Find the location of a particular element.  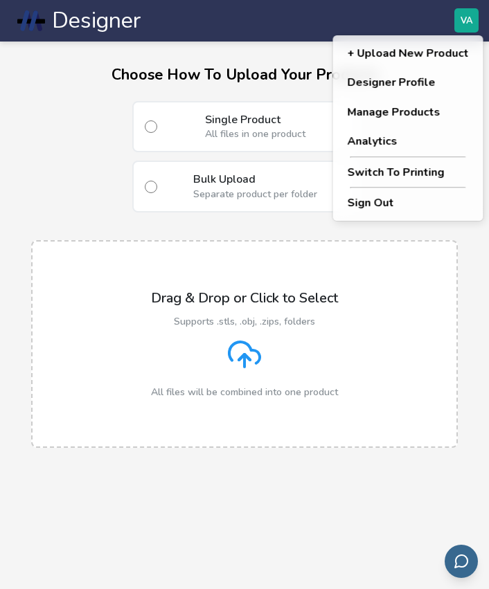

span: VA is located at coordinates (467, 21).